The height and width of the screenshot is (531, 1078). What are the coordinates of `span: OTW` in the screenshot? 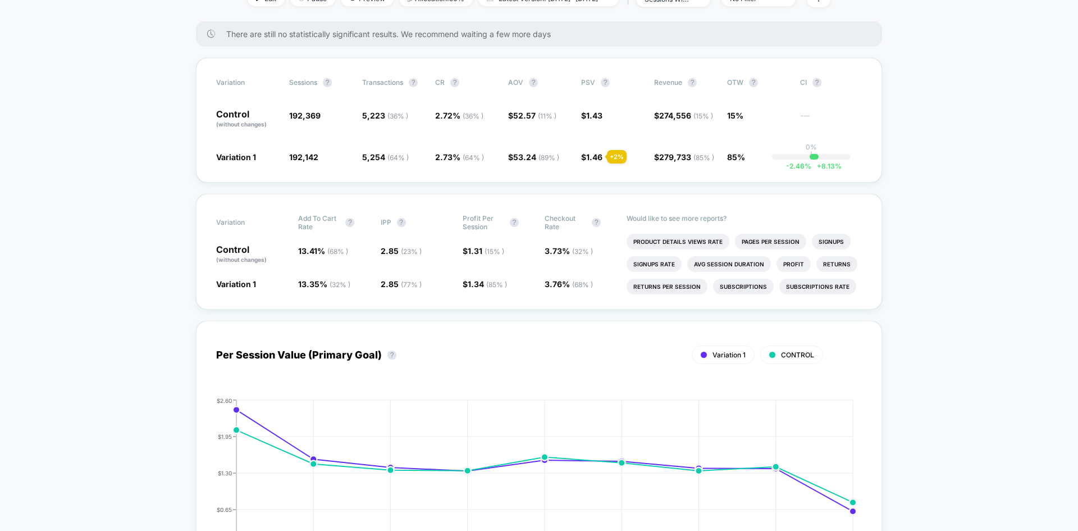 It's located at (758, 83).